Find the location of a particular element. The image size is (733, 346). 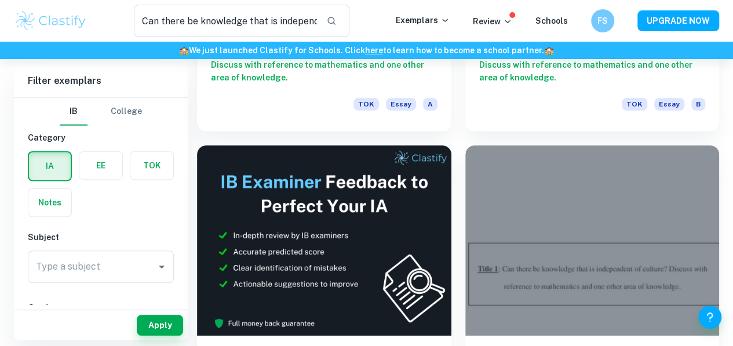

button: TOK is located at coordinates (152, 166).